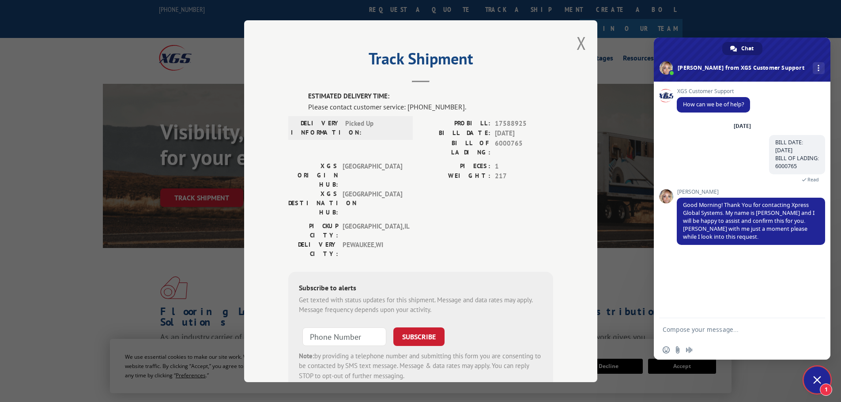 The width and height of the screenshot is (841, 402). What do you see at coordinates (455, 123) in the screenshot?
I see `label: PROBILL:` at bounding box center [455, 123].